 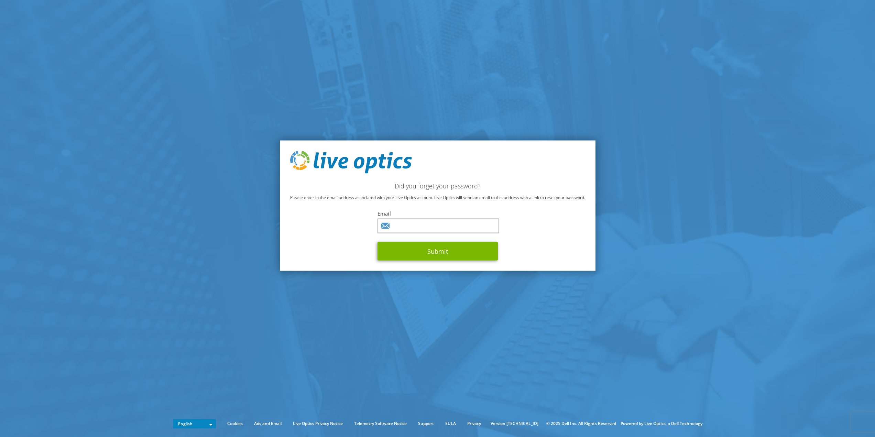 I want to click on a: Cookies, so click(x=235, y=423).